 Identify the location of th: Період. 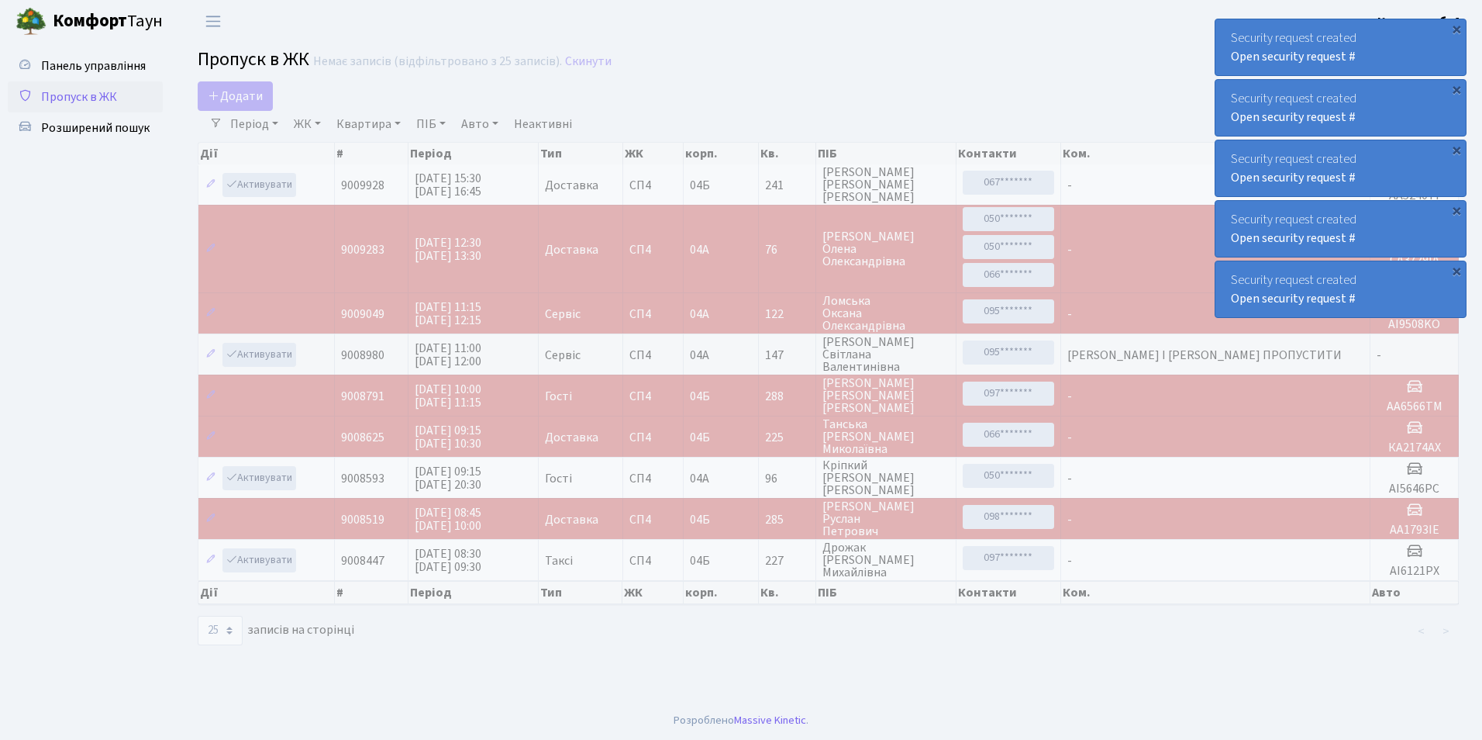
(474, 592).